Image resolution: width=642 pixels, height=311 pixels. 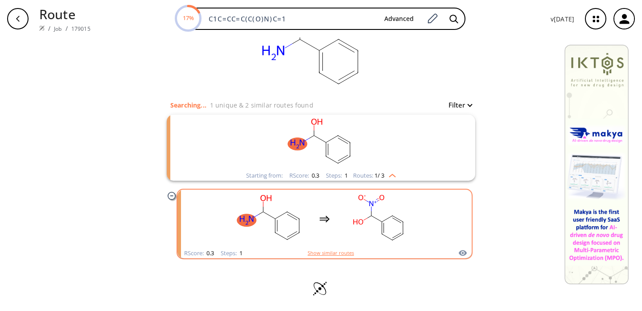 I want to click on a: 179015, so click(x=81, y=29).